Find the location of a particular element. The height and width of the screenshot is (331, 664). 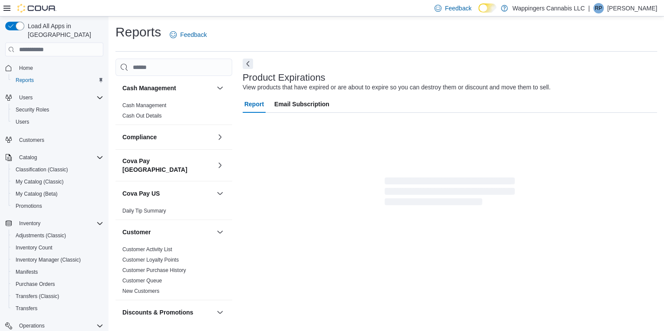

a: Customer Queue is located at coordinates (142, 281).